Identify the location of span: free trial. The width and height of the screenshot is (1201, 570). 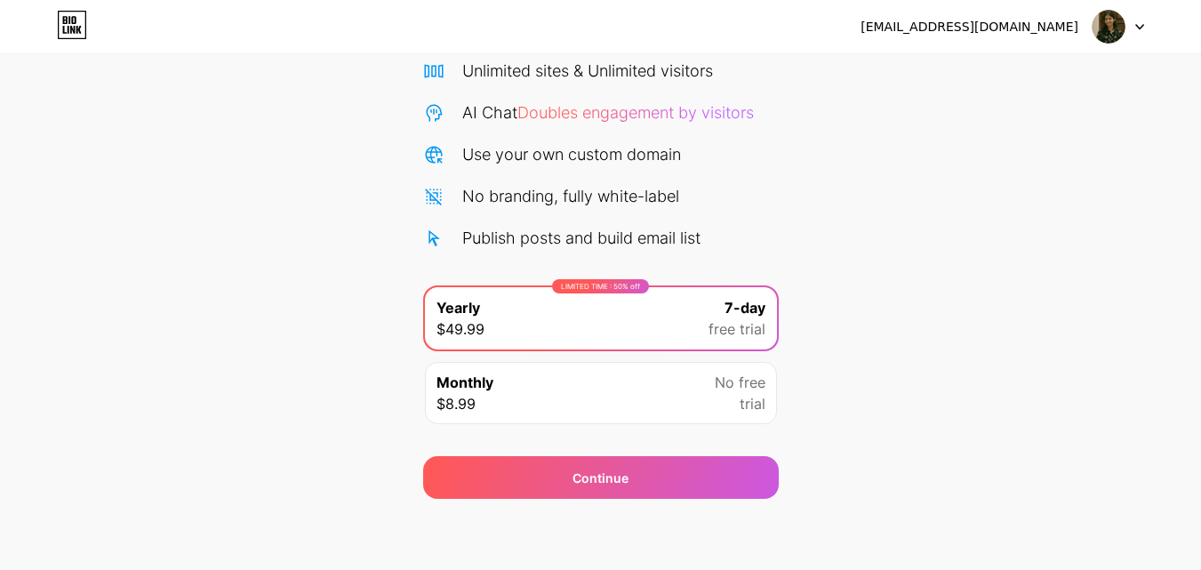
(737, 329).